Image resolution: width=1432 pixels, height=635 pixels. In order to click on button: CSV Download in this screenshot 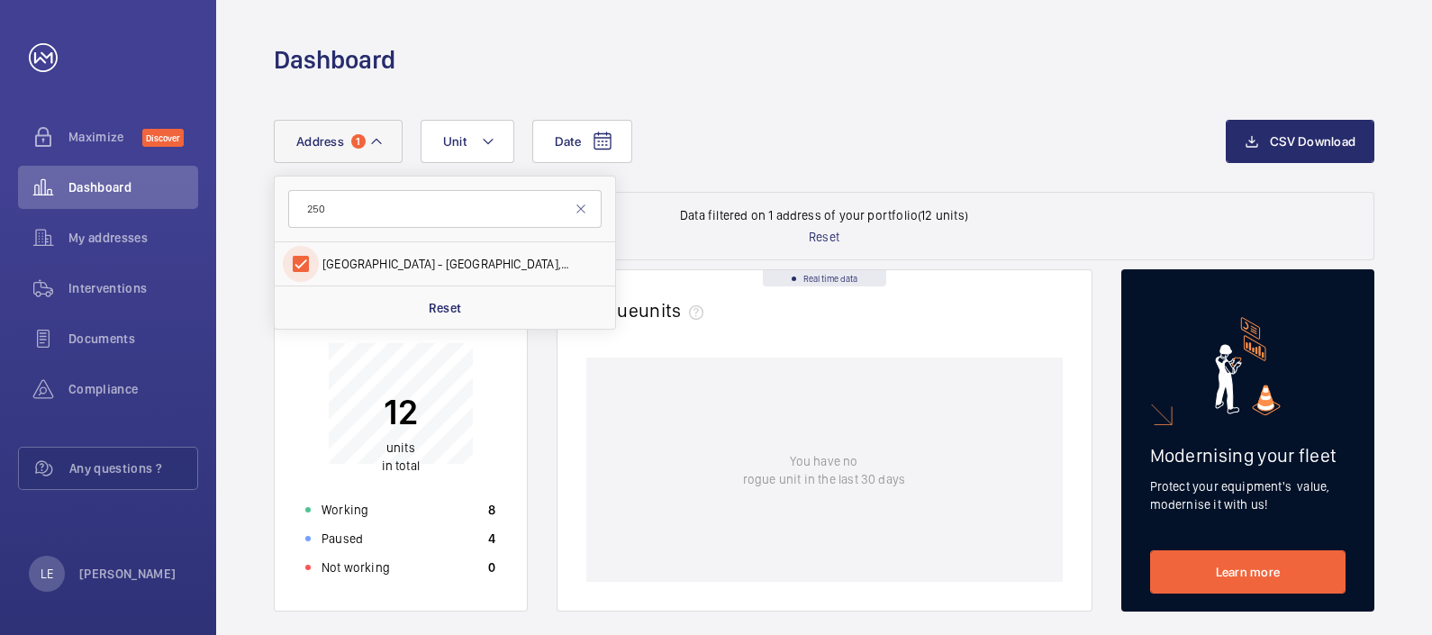, I will do `click(1299, 141)`.